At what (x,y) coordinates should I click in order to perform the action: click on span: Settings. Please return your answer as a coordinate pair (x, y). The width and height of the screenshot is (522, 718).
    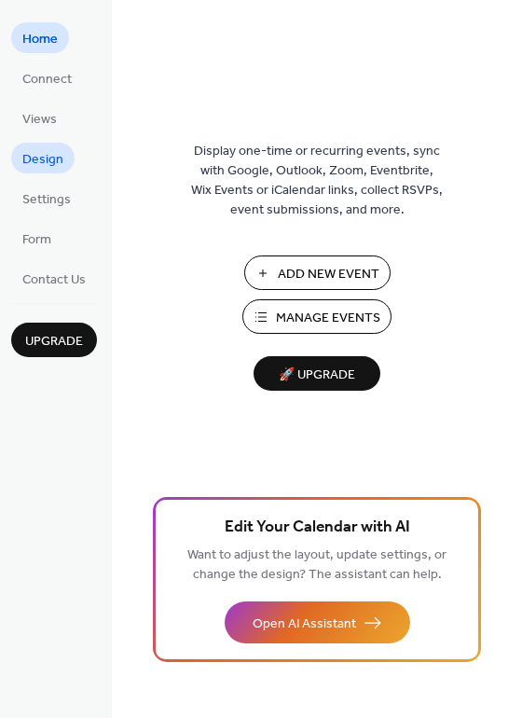
    Looking at the image, I should click on (47, 200).